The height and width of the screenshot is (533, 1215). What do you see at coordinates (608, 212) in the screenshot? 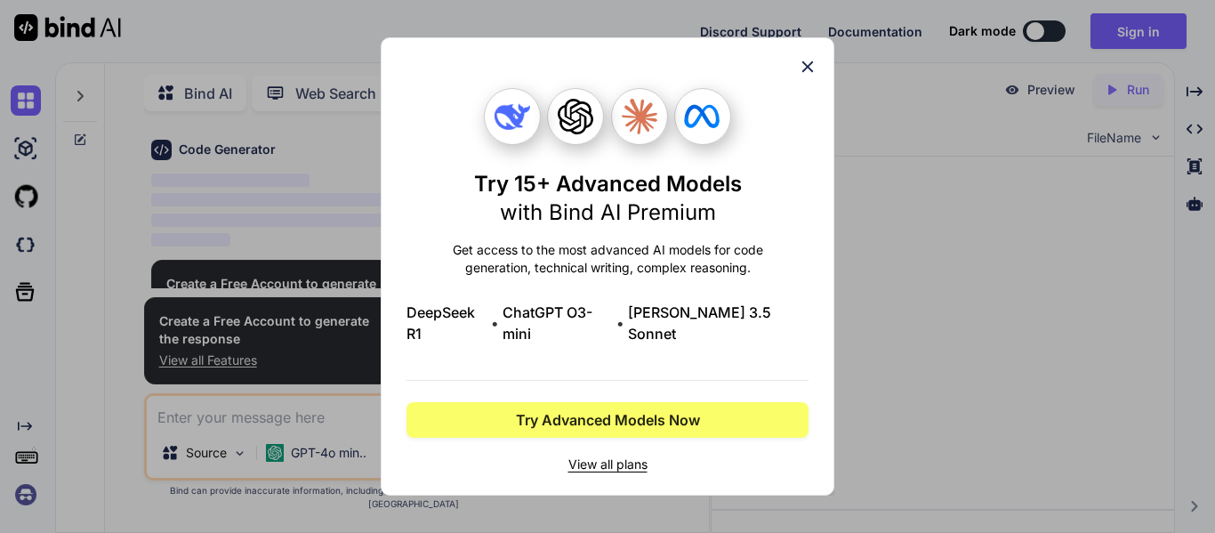
I see `span: with Bind AI Premium` at bounding box center [608, 212].